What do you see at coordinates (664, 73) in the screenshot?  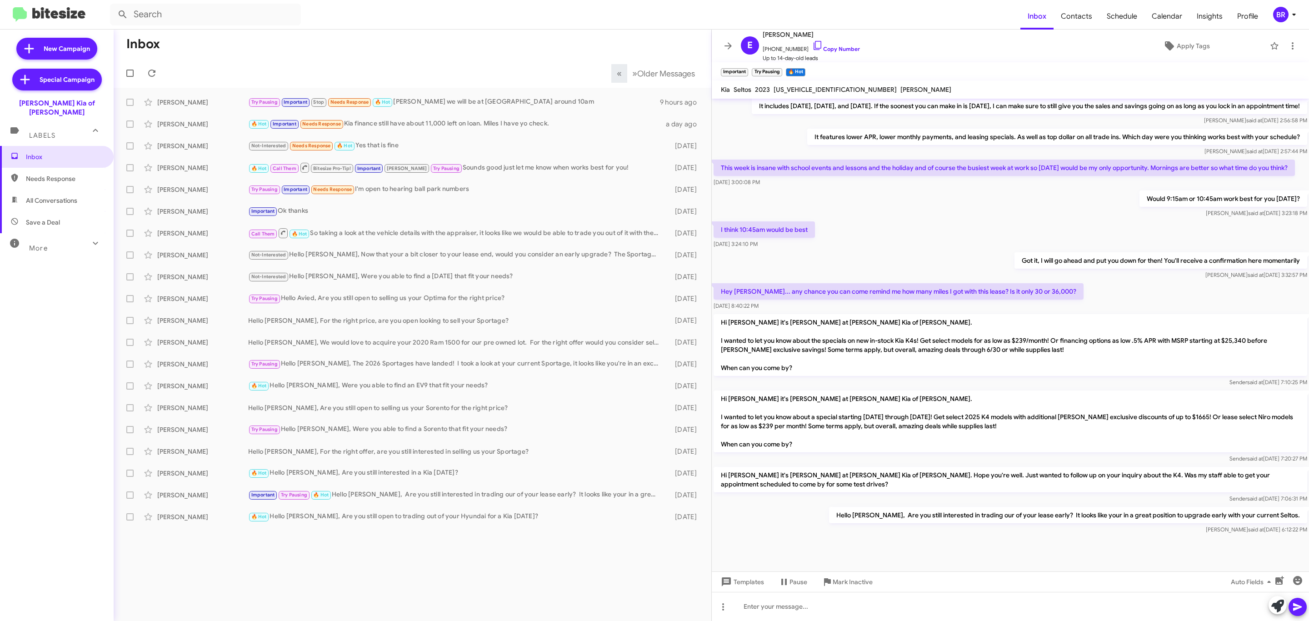 I see `button: Next` at bounding box center [664, 73].